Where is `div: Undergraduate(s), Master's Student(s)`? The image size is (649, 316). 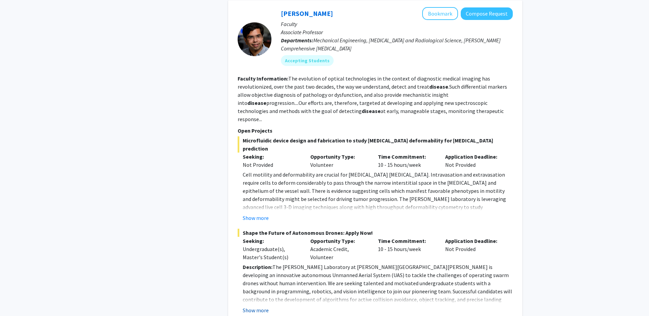
div: Undergraduate(s), Master's Student(s) is located at coordinates (271, 253).